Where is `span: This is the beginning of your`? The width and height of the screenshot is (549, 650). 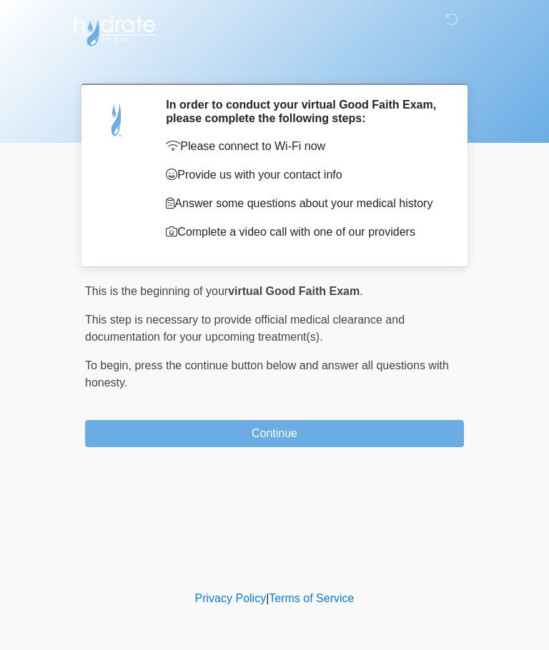 span: This is the beginning of your is located at coordinates (156, 291).